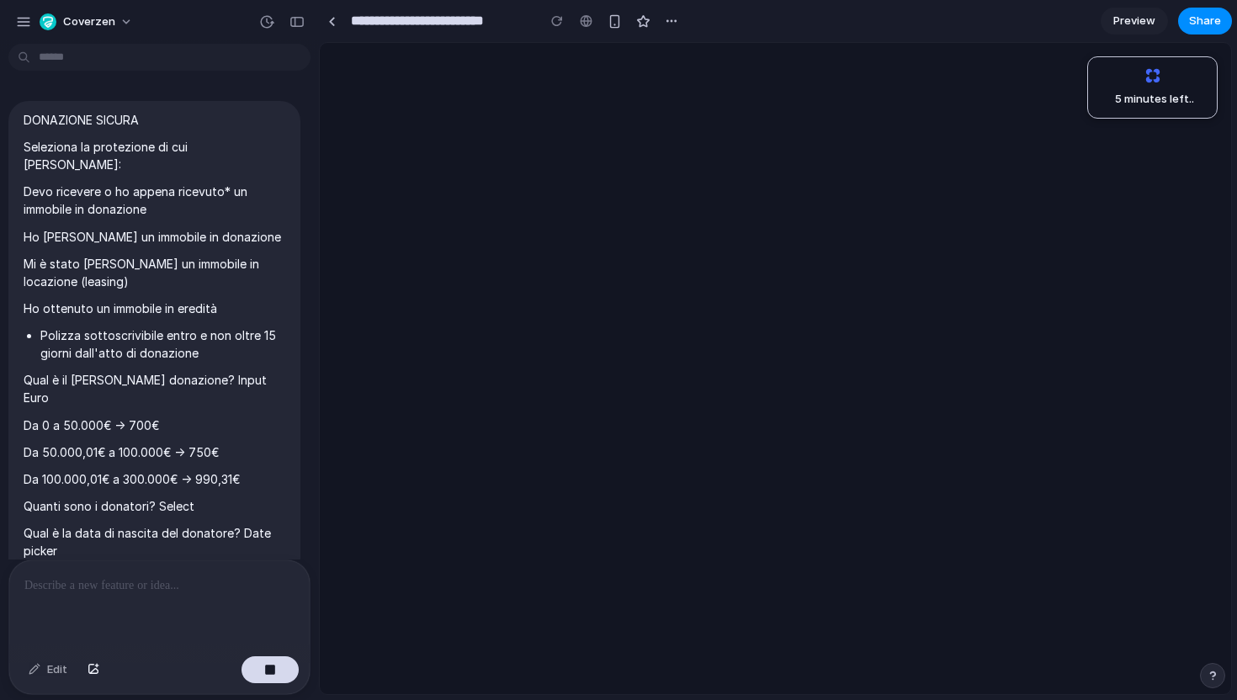 This screenshot has width=1237, height=700. Describe the element at coordinates (89, 22) in the screenshot. I see `span: Coverzen` at that location.